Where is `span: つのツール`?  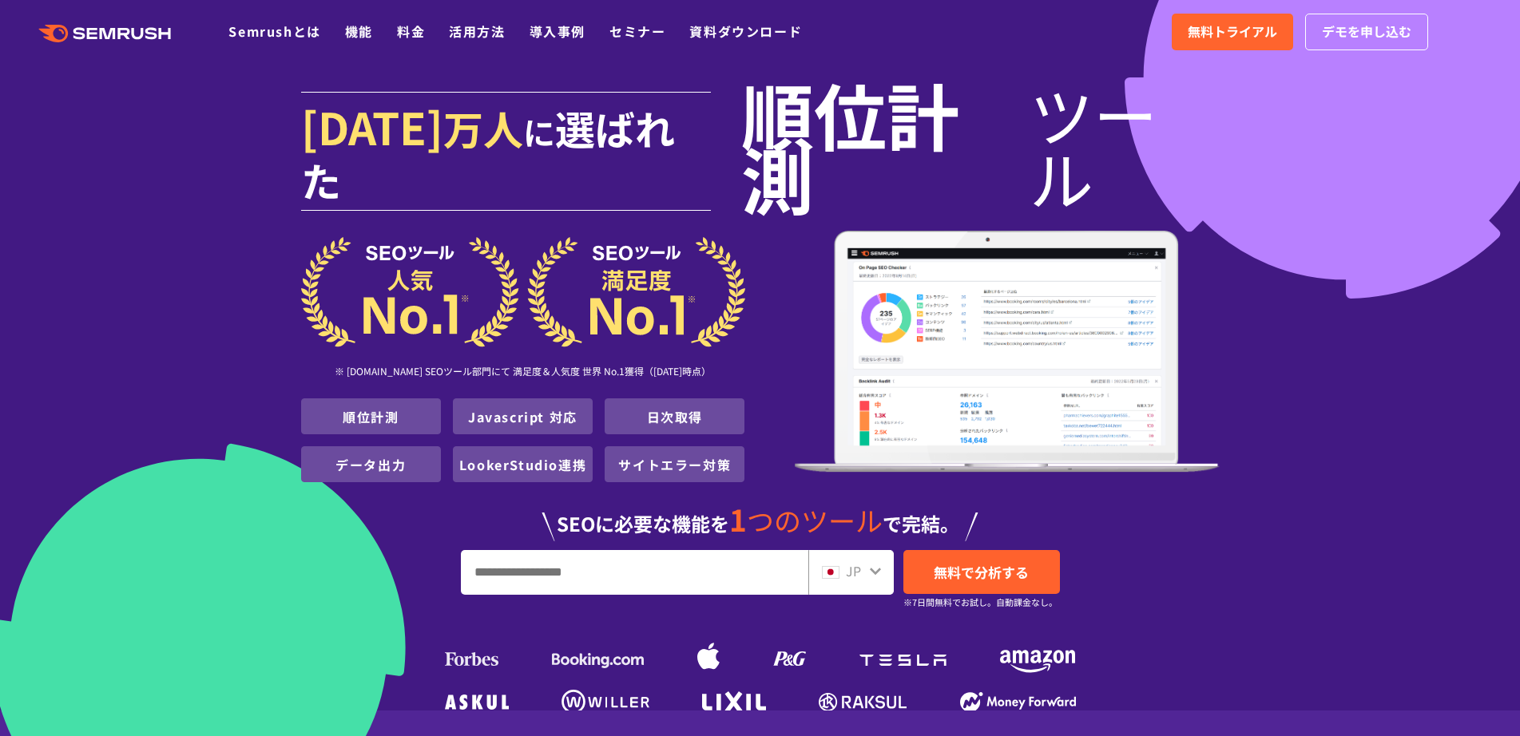 span: つのツール is located at coordinates (815, 520).